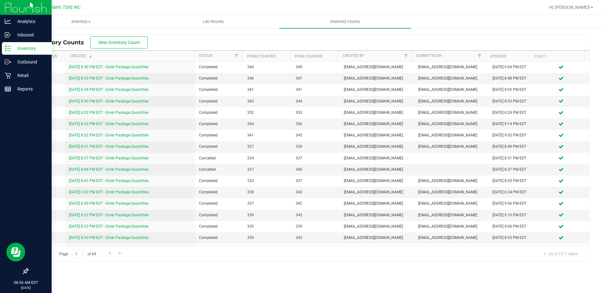 The height and width of the screenshot is (293, 602). I want to click on span: 353, so click(316, 113).